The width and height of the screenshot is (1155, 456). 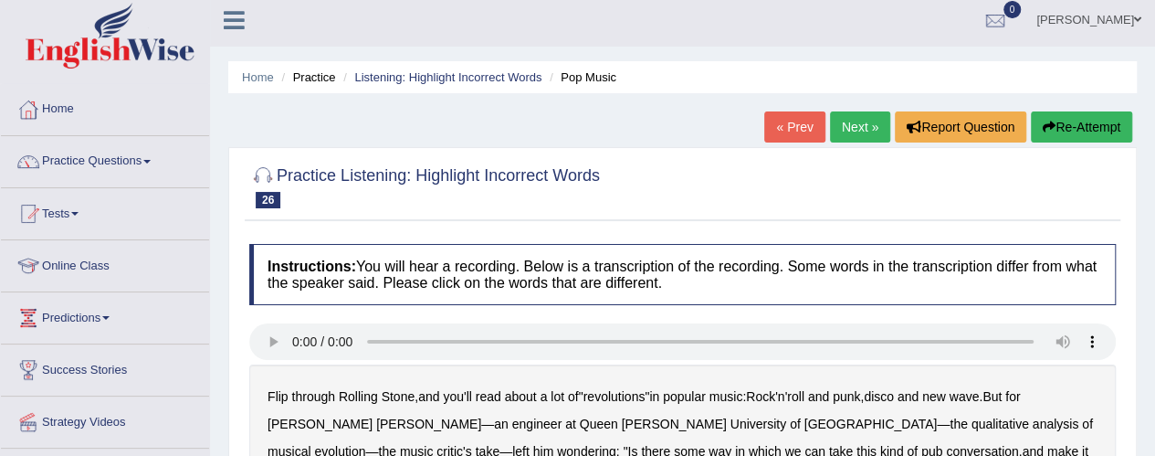 I want to click on b: University, so click(x=758, y=424).